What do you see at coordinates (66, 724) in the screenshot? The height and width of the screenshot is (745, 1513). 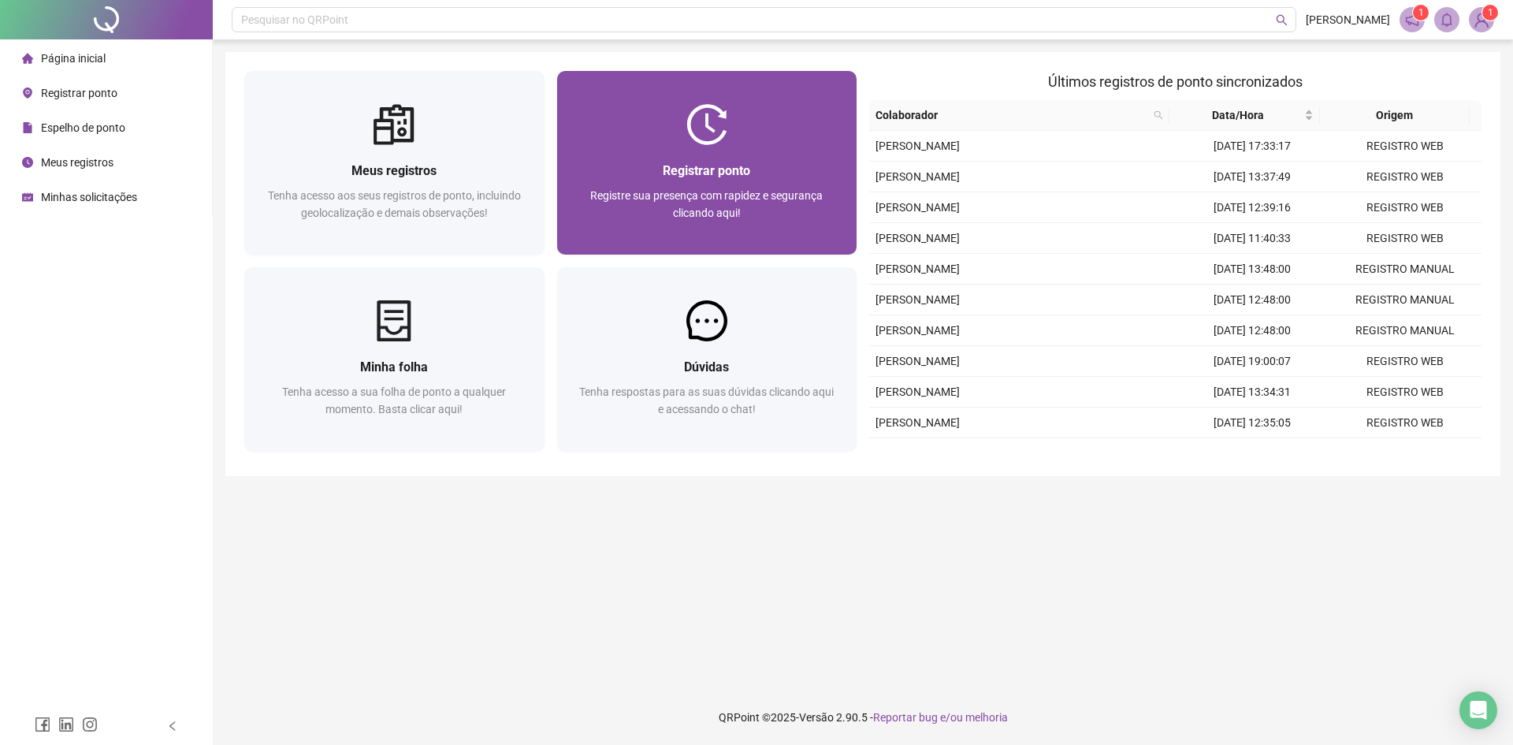 I see `span: linkedin` at bounding box center [66, 724].